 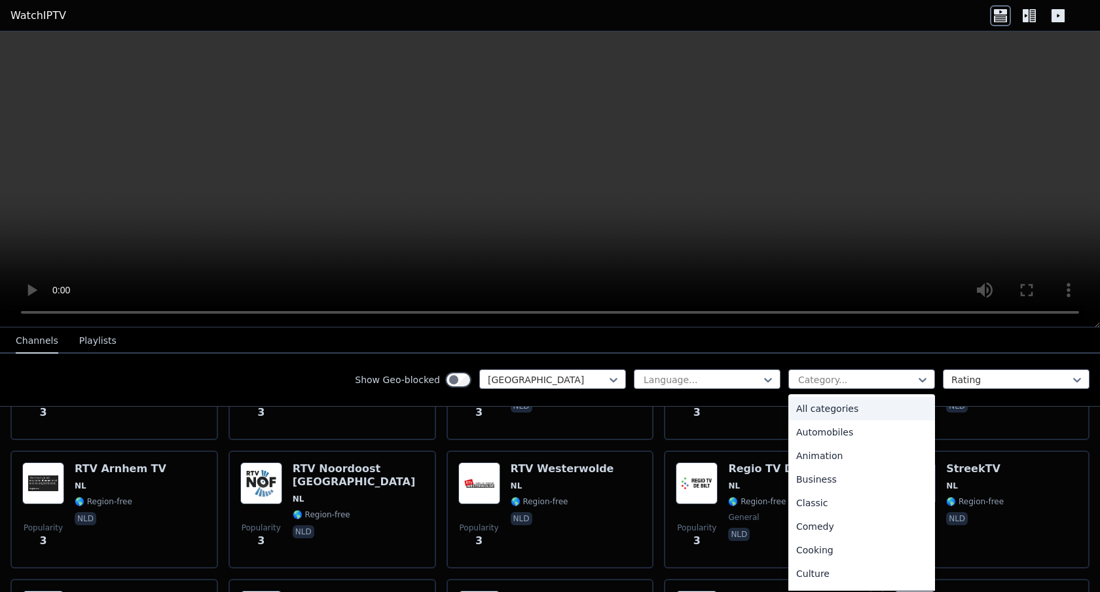 What do you see at coordinates (120, 469) in the screenshot?
I see `h6: RTV Arnhem TV` at bounding box center [120, 469].